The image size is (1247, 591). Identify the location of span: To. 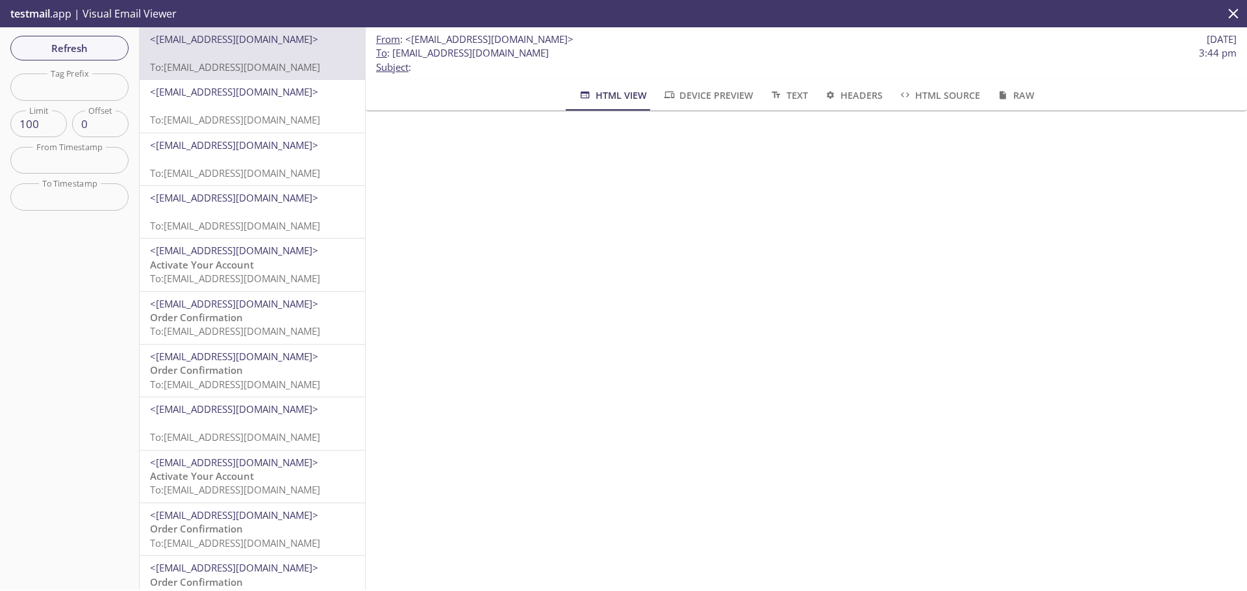
(381, 53).